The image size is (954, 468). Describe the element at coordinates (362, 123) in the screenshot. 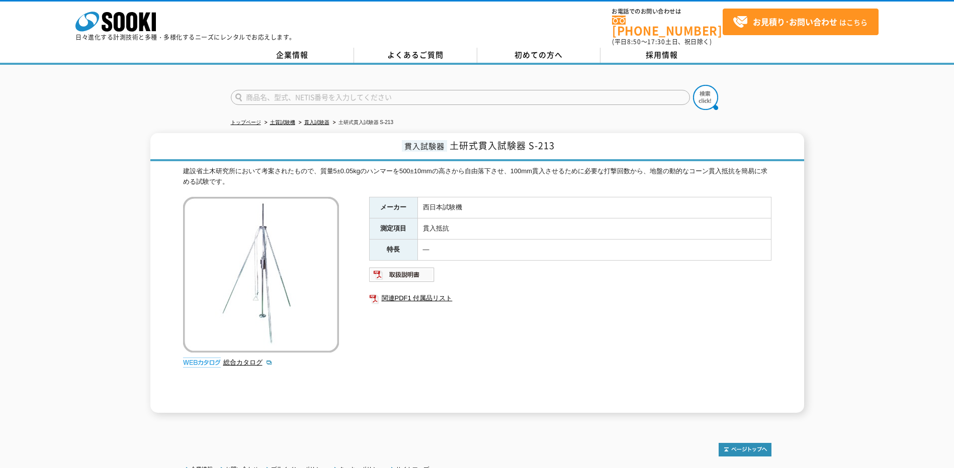

I see `li: 土研式貫入試験器 S-213` at that location.